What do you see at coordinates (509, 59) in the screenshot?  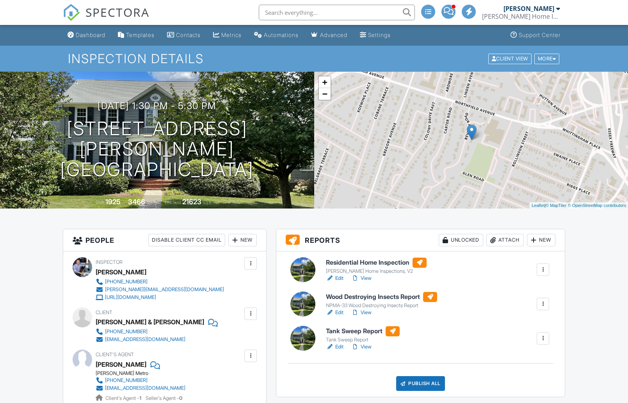 I see `div: Client View` at bounding box center [509, 59].